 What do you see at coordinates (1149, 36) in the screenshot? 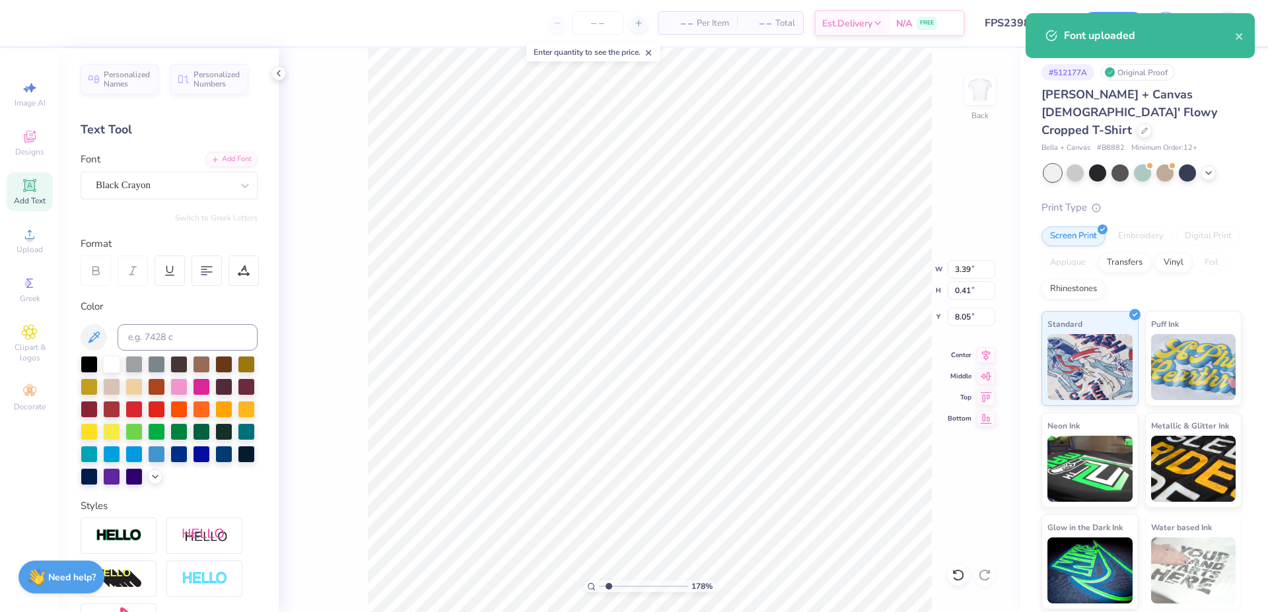
I see `div: Font uploaded` at bounding box center [1149, 36].